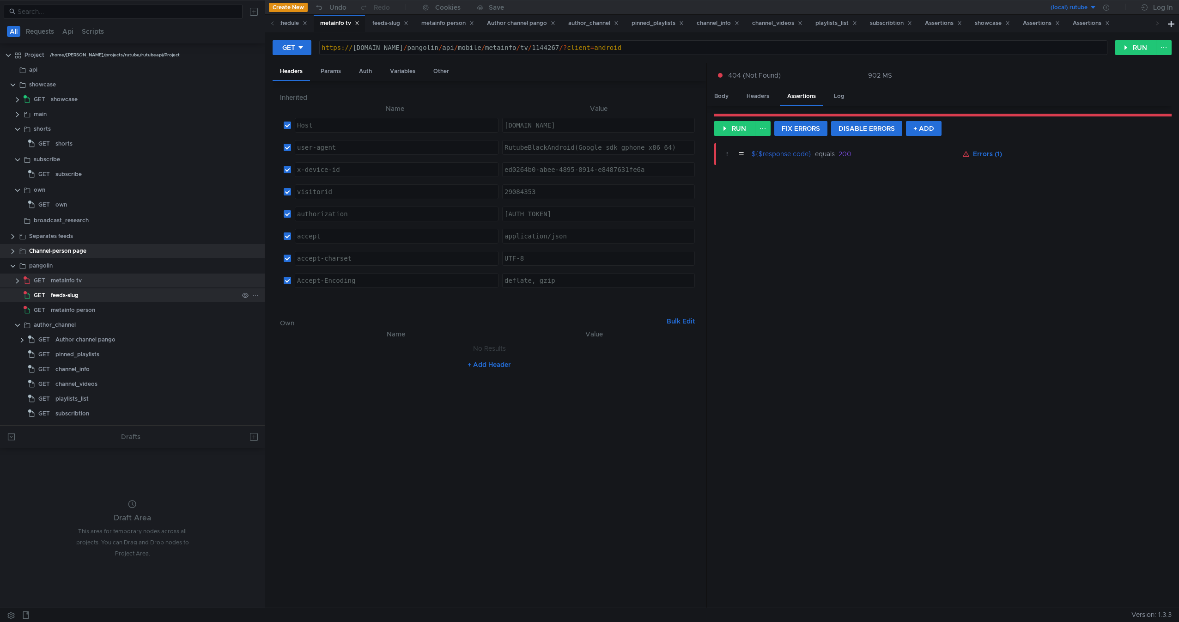 This screenshot has height=622, width=1179. Describe the element at coordinates (58, 251) in the screenshot. I see `div: Channel-person page` at that location.